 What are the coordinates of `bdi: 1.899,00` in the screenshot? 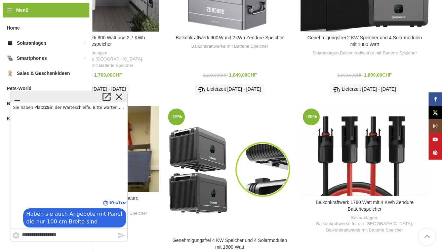 It's located at (378, 75).